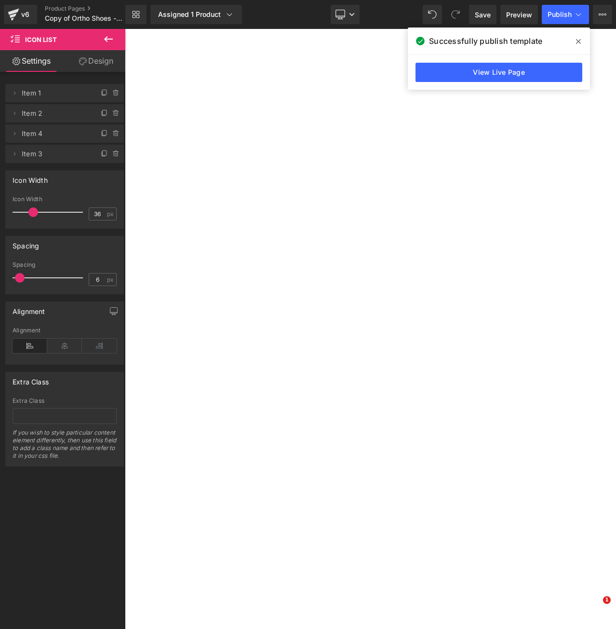  Describe the element at coordinates (456, 14) in the screenshot. I see `button: Redo` at that location.